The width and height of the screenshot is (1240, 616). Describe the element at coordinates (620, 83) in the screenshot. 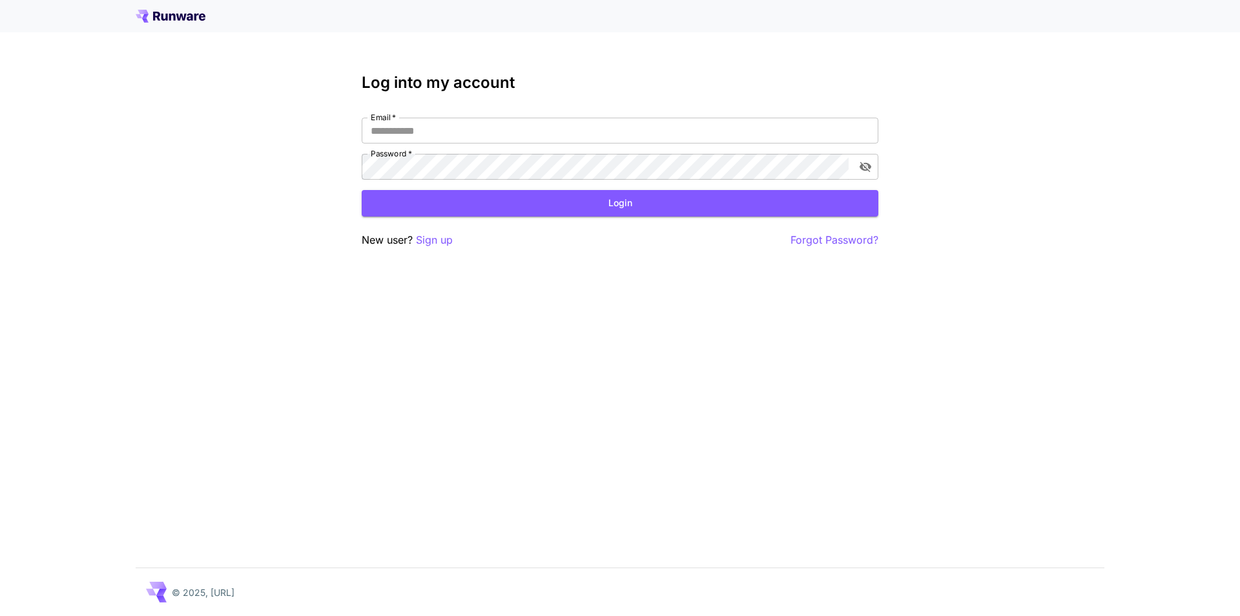

I see `h3: Log into my account` at that location.